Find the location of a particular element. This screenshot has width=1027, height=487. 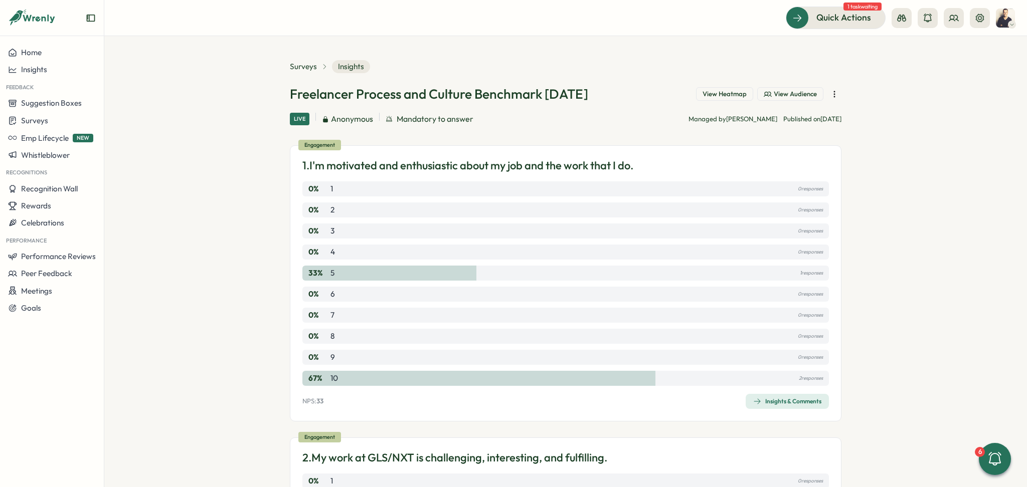

span: Suggestion Boxes is located at coordinates (51, 103).